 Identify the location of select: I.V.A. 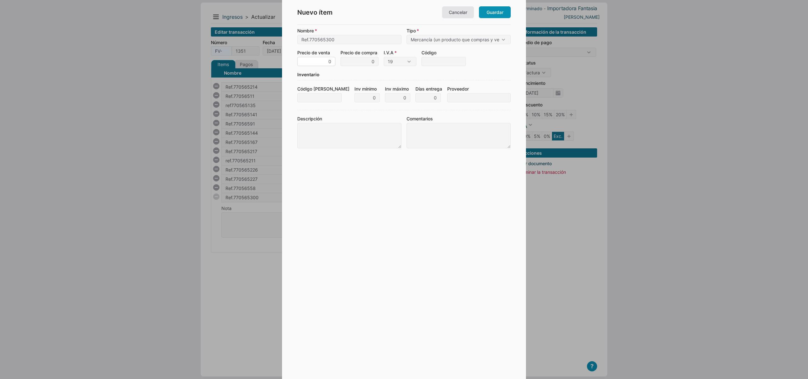
(400, 61).